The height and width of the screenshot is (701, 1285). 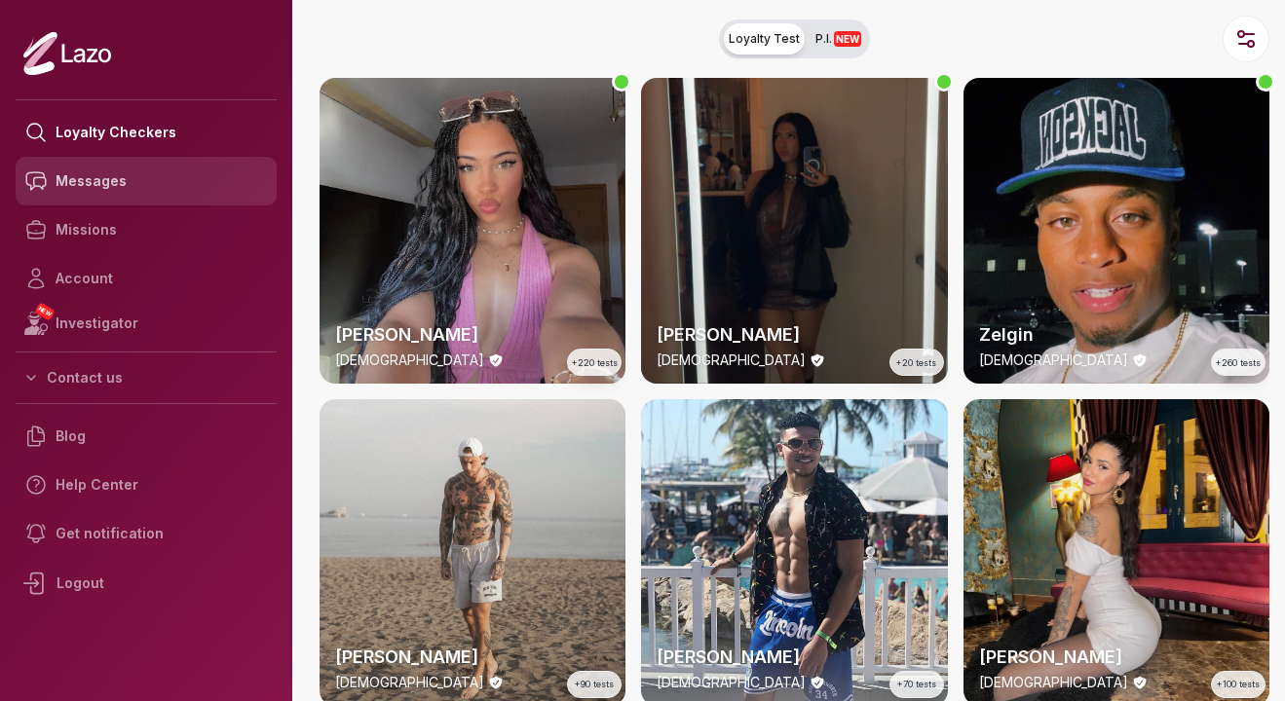 I want to click on a: Blog, so click(x=146, y=436).